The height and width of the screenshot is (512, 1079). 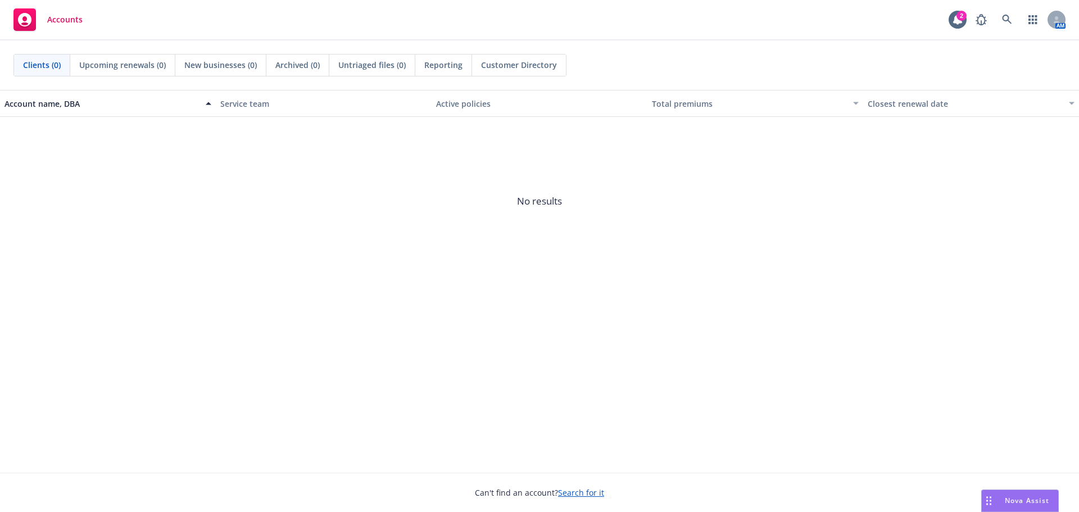 What do you see at coordinates (324, 103) in the screenshot?
I see `button: Service team` at bounding box center [324, 103].